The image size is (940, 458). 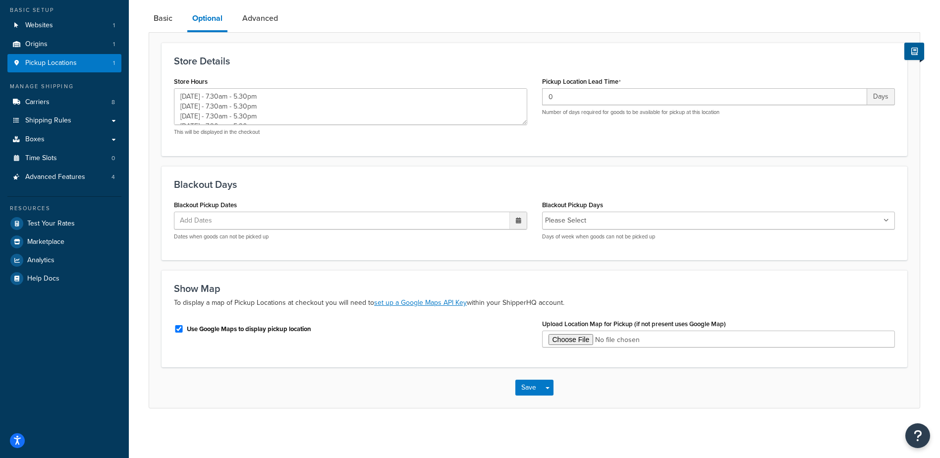 I want to click on span: 8, so click(x=113, y=102).